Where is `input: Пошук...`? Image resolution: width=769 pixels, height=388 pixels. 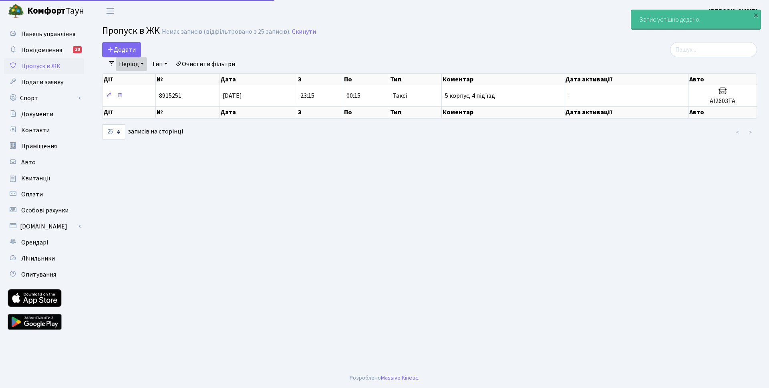
input: Пошук... is located at coordinates (713, 50).